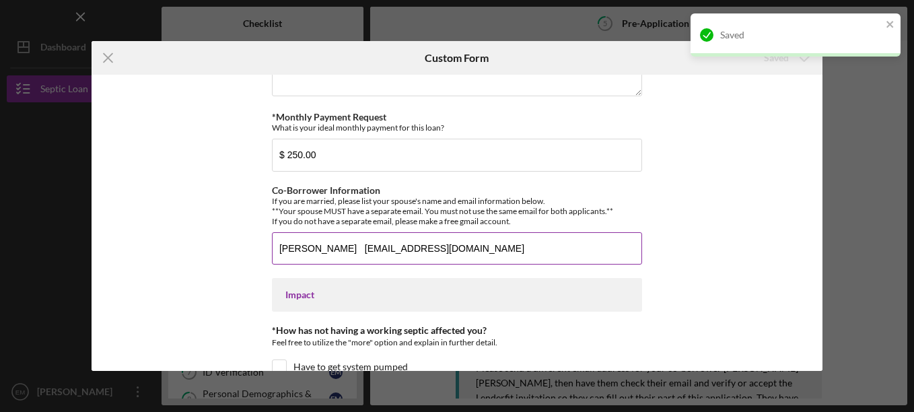 The image size is (914, 412). I want to click on div: What is your ideal monthly payment for this loan?, so click(457, 127).